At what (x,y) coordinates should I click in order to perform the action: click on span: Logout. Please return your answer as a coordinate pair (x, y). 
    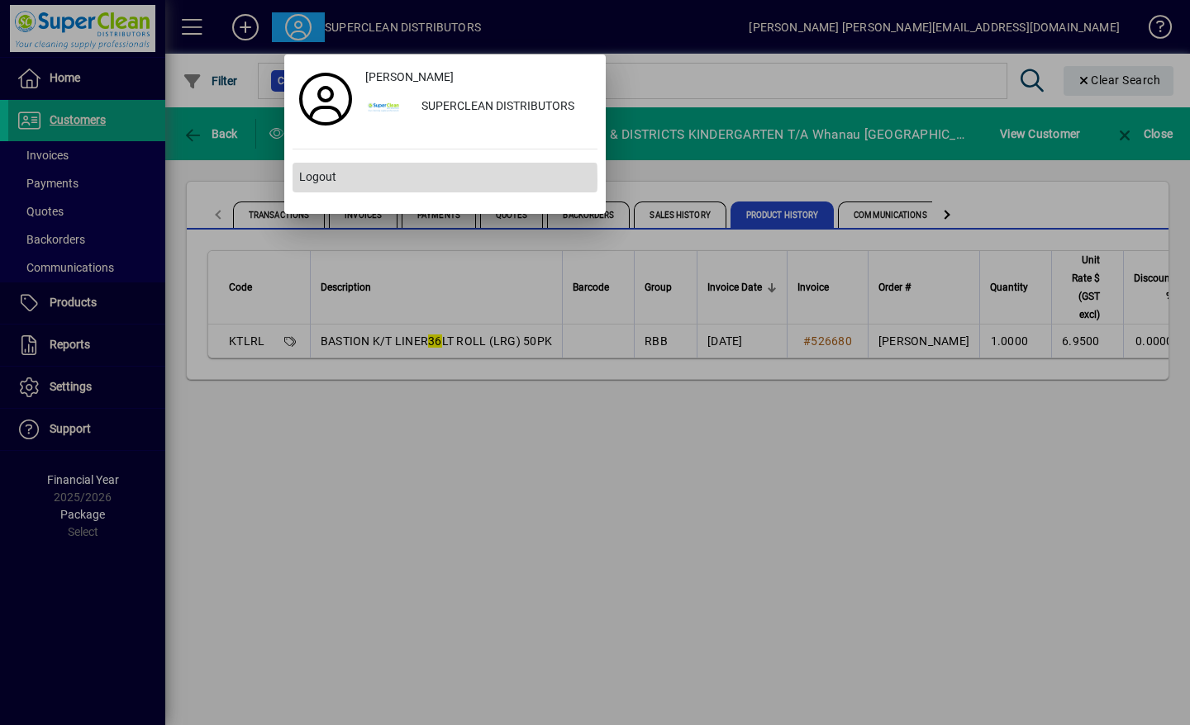
    Looking at the image, I should click on (317, 177).